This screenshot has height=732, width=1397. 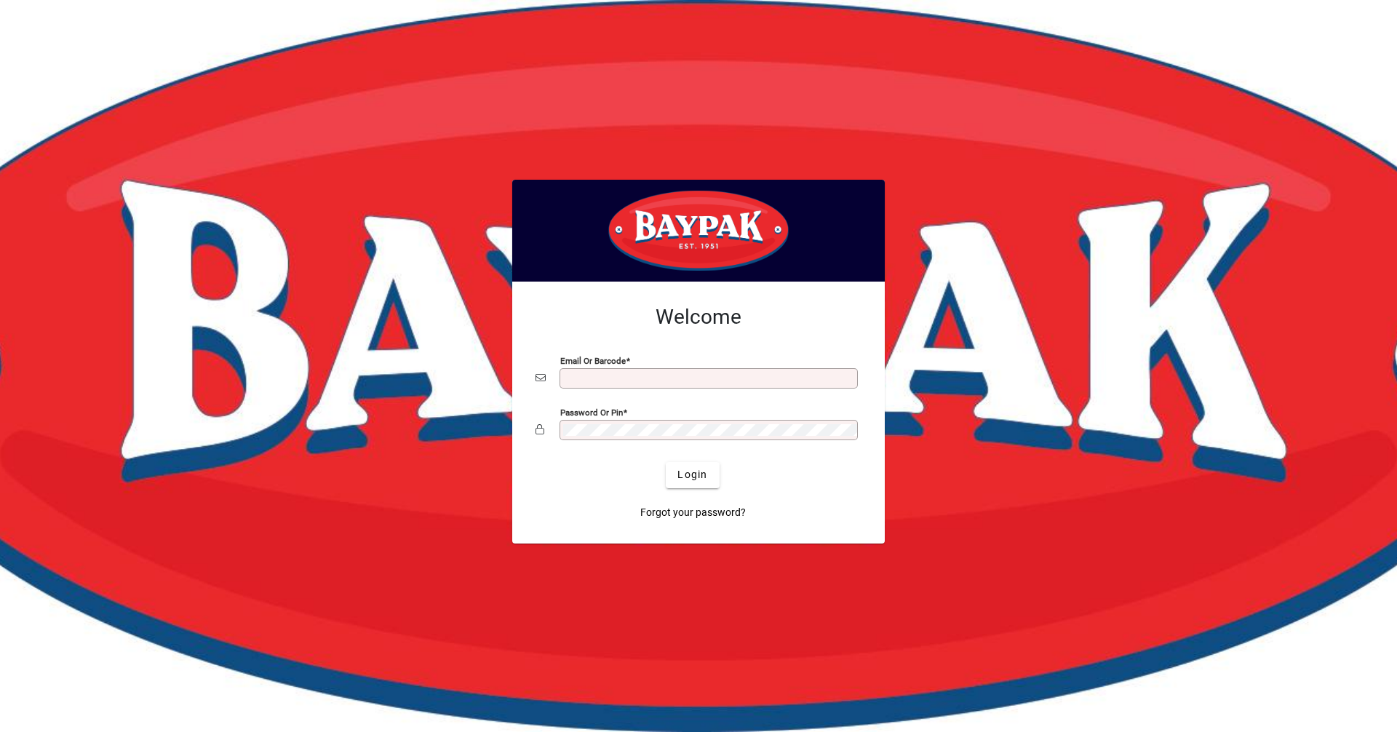 I want to click on span: Login, so click(x=692, y=474).